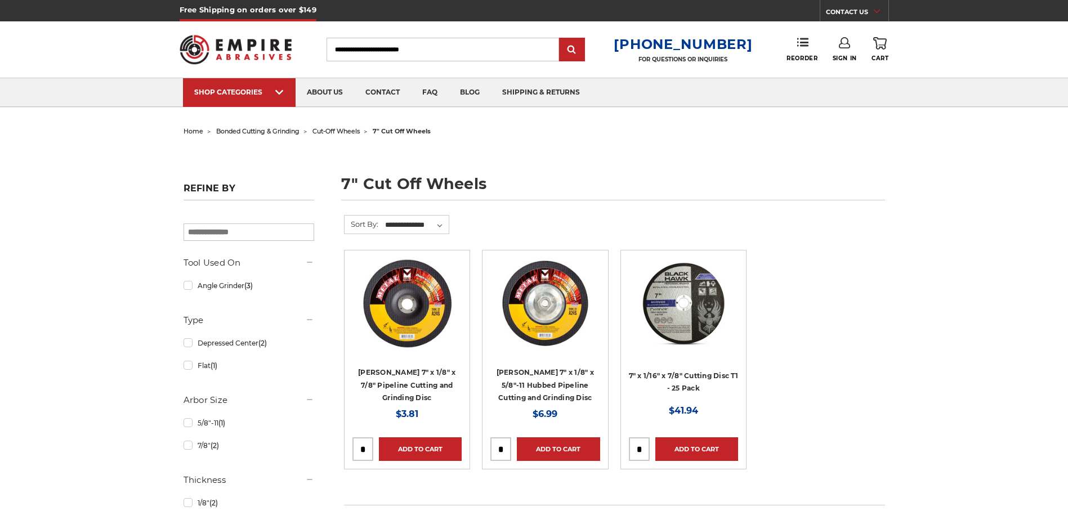 The image size is (1068, 520). I want to click on a: blog, so click(470, 92).